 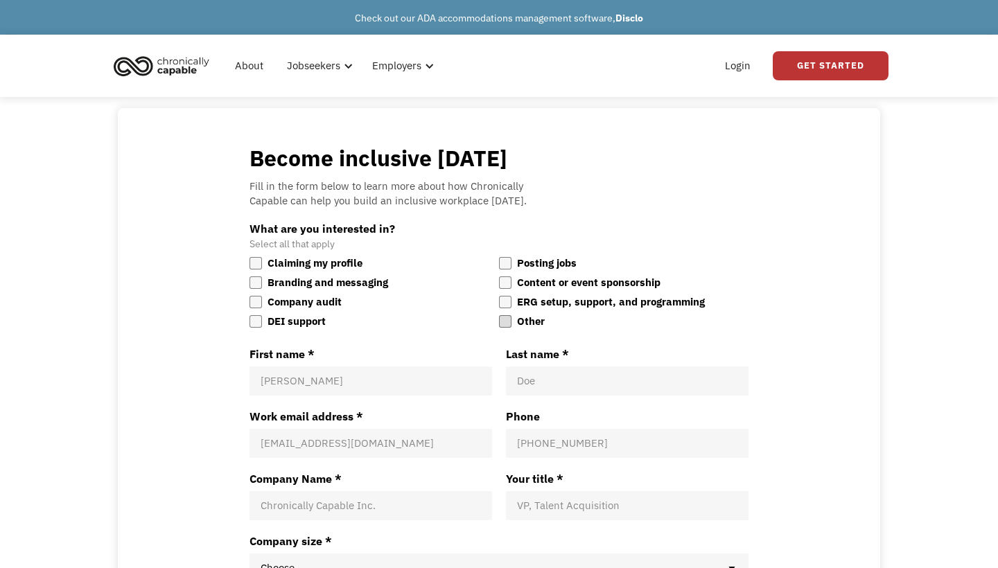 What do you see at coordinates (371, 381) in the screenshot?
I see `input: First name *` at bounding box center [371, 381].